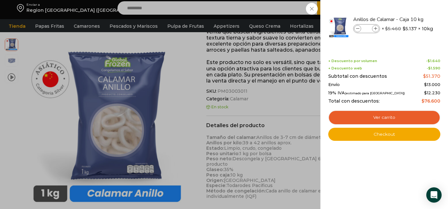 This screenshot has width=448, height=209. Describe the element at coordinates (353, 61) in the screenshot. I see `span: + Descuento por volumen` at that location.